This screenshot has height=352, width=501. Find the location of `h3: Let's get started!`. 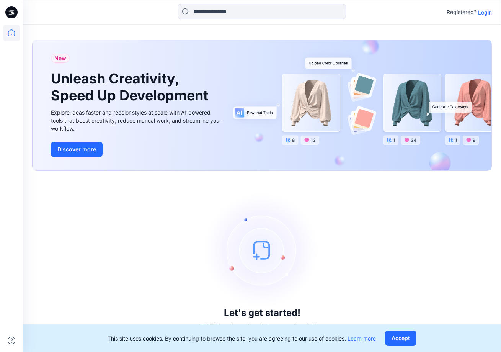

h3: Let's get started! is located at coordinates (262, 313).